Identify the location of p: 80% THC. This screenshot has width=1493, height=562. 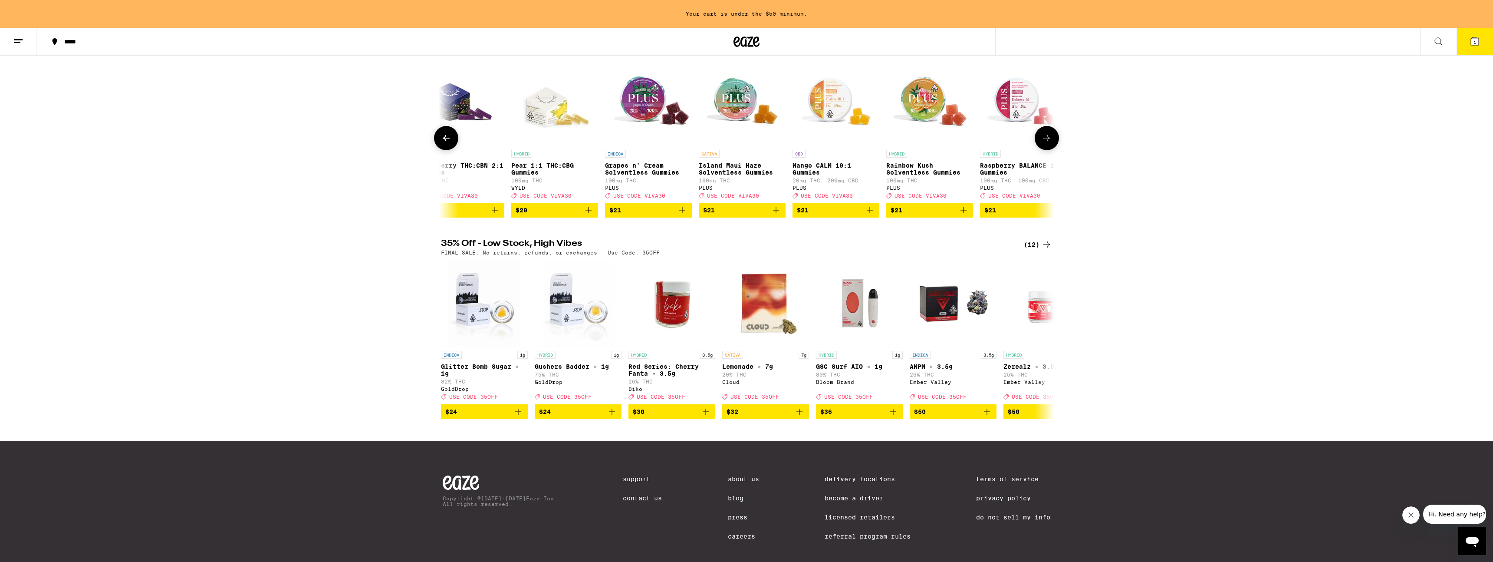
(859, 374).